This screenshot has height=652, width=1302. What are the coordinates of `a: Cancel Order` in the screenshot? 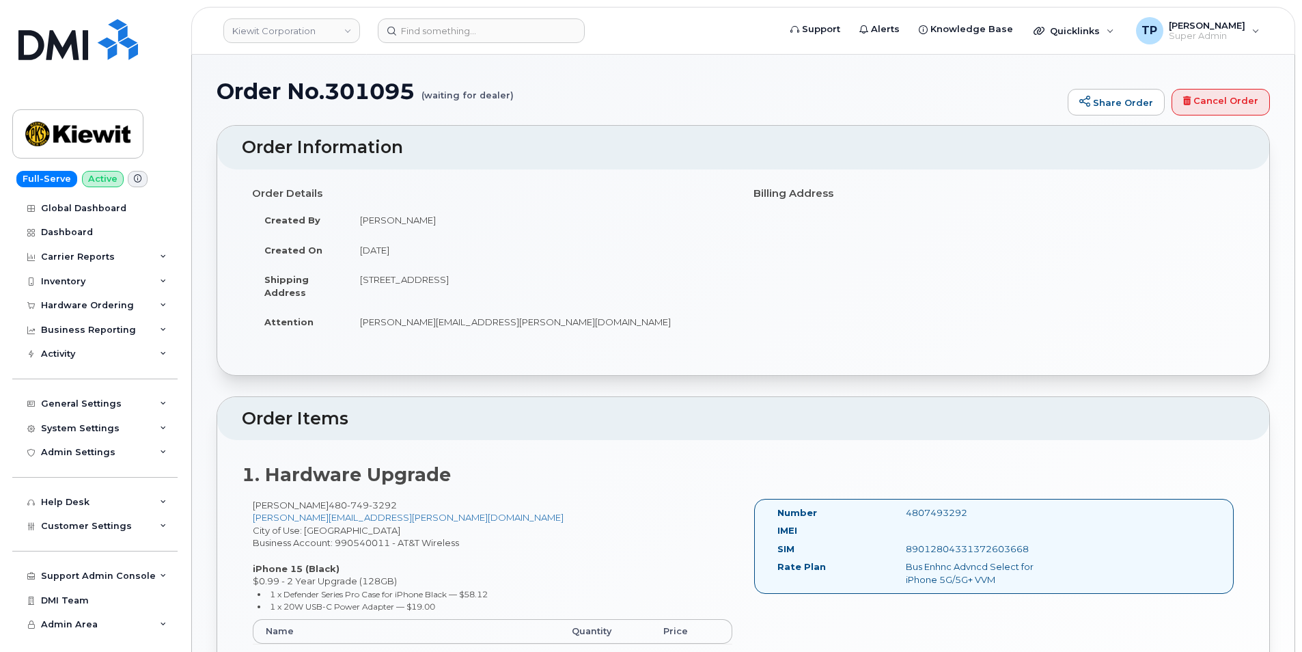 It's located at (1221, 102).